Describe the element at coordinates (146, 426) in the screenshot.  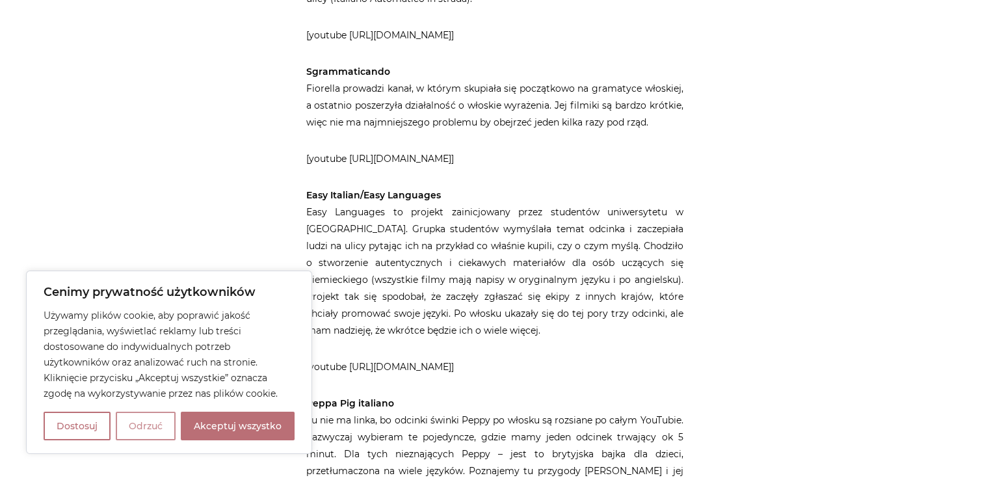
I see `button: Odrzuć` at that location.